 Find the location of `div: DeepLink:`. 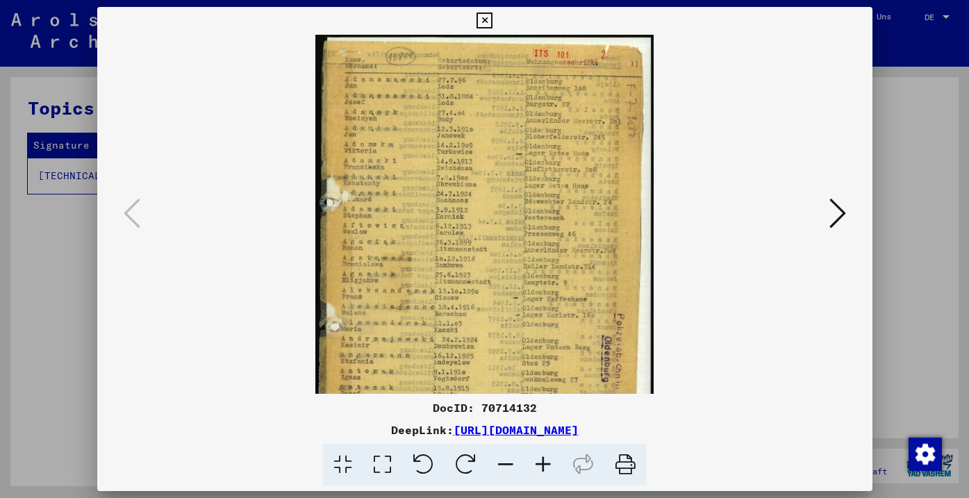

div: DeepLink: is located at coordinates (485, 430).